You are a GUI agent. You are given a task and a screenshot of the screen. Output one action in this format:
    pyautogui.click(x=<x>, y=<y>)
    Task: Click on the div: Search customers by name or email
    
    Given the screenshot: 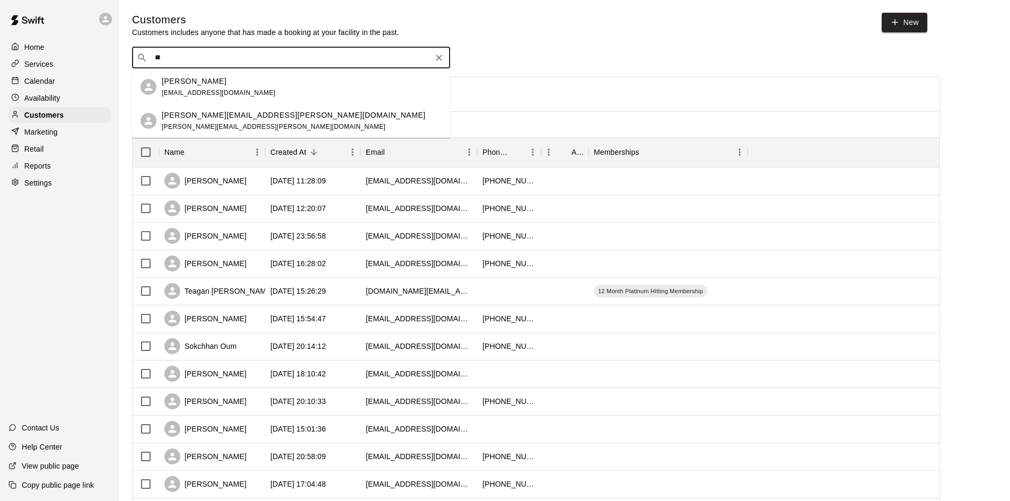 What is the action you would take?
    pyautogui.click(x=291, y=58)
    